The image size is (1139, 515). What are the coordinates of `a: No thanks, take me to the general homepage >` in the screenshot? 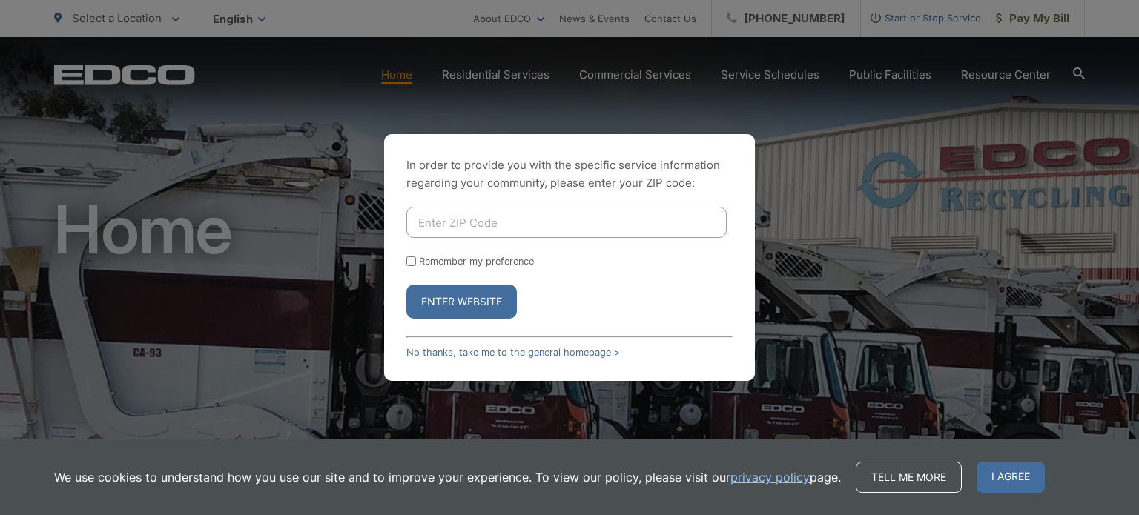 It's located at (513, 352).